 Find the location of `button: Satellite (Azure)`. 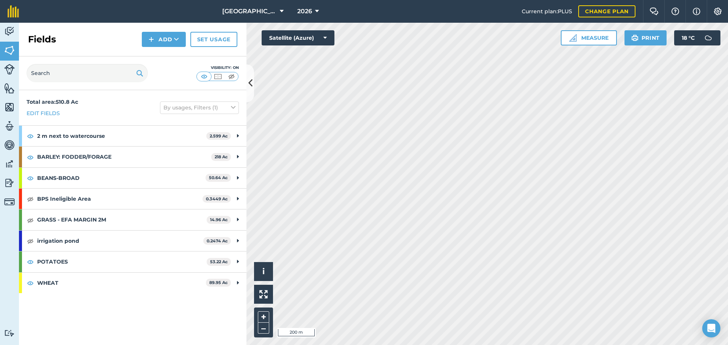

button: Satellite (Azure) is located at coordinates (298, 38).